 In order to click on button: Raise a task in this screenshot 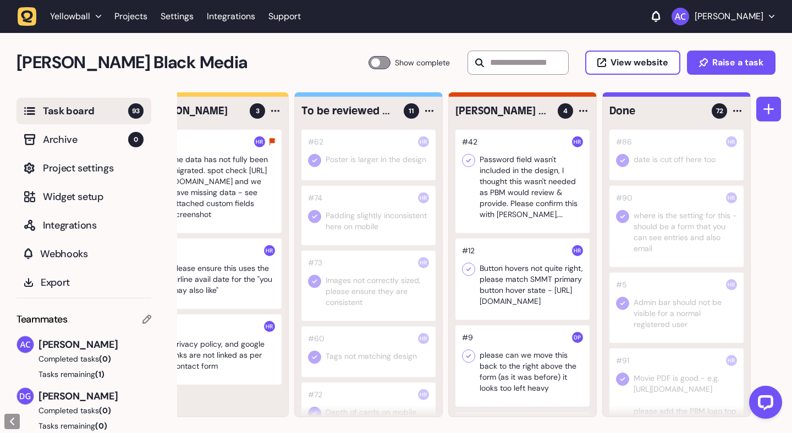, I will do `click(731, 63)`.